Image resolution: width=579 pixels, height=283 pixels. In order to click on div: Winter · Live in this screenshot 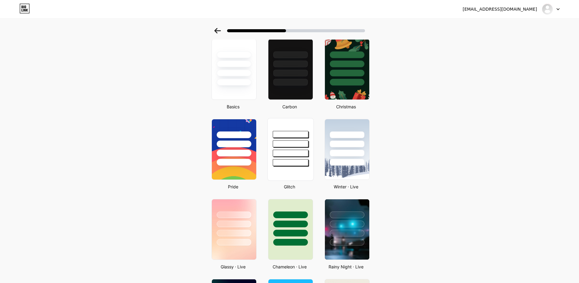, I will do `click(346, 186)`.